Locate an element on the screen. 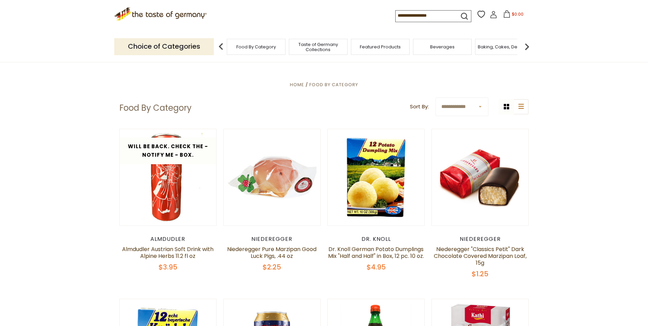 This screenshot has width=648, height=326. img: Niederegger "Classics Petit" Dark Chocolate Covered Marzipan Loaf, 15g is located at coordinates (480, 178).